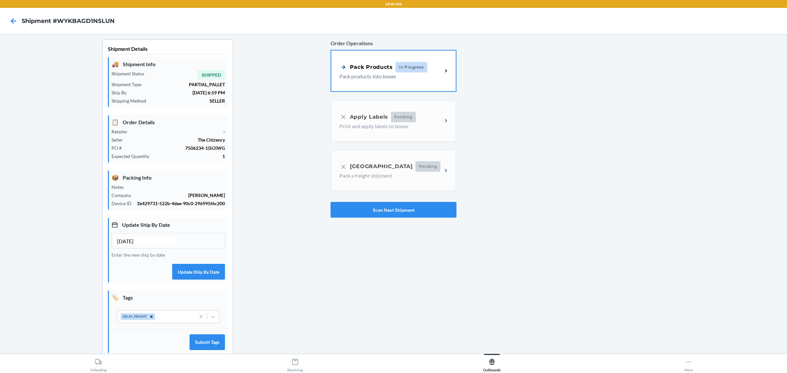 This screenshot has height=373, width=787. I want to click on p: Device ID, so click(124, 203).